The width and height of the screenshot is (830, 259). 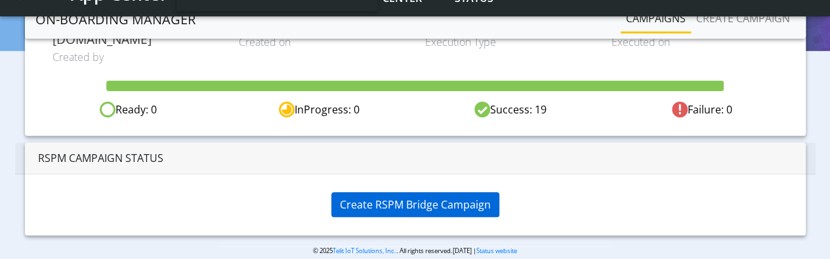 What do you see at coordinates (655, 18) in the screenshot?
I see `a: Campaigns` at bounding box center [655, 18].